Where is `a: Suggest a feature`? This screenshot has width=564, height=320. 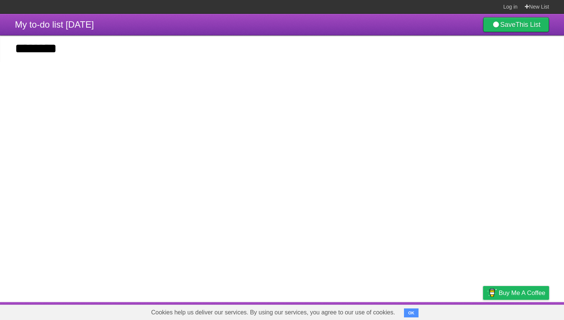
a: Suggest a feature is located at coordinates (525, 311).